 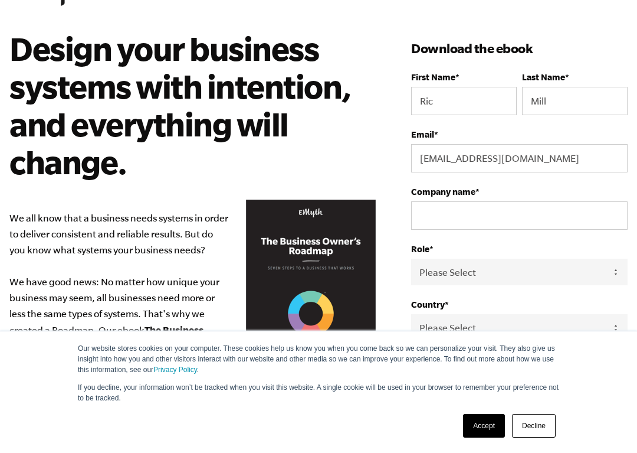 What do you see at coordinates (428, 304) in the screenshot?
I see `span: Country` at bounding box center [428, 304].